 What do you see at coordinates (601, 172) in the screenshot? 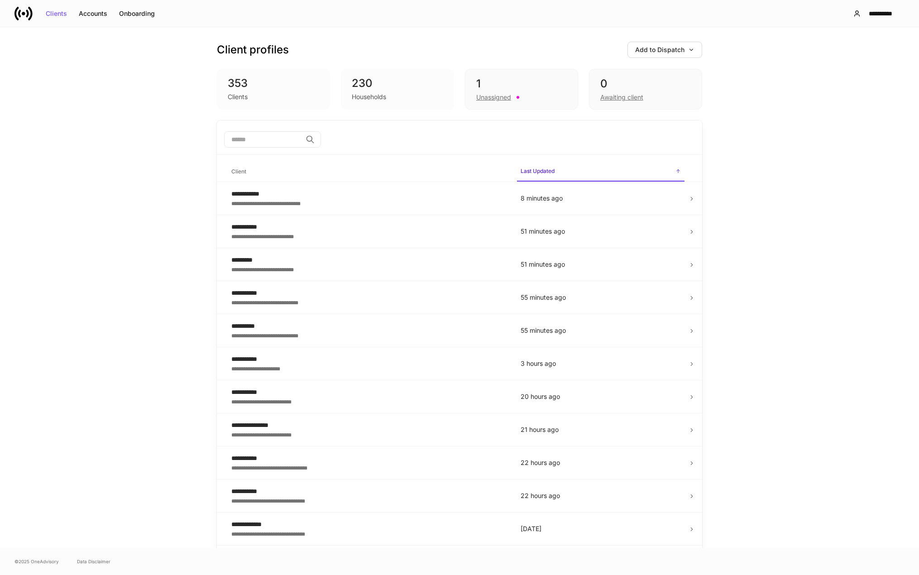
I see `span: Last Updated` at bounding box center [601, 172].